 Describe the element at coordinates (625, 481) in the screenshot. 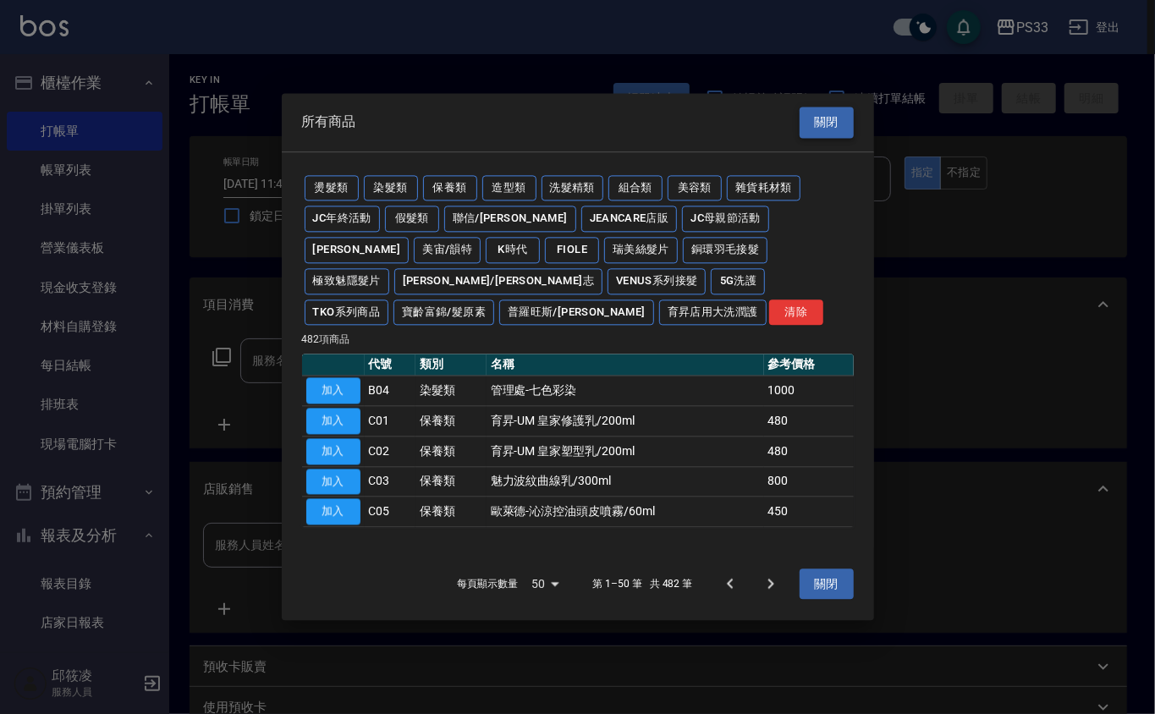

I see `td: 魅力波紋曲線乳/300ml` at that location.